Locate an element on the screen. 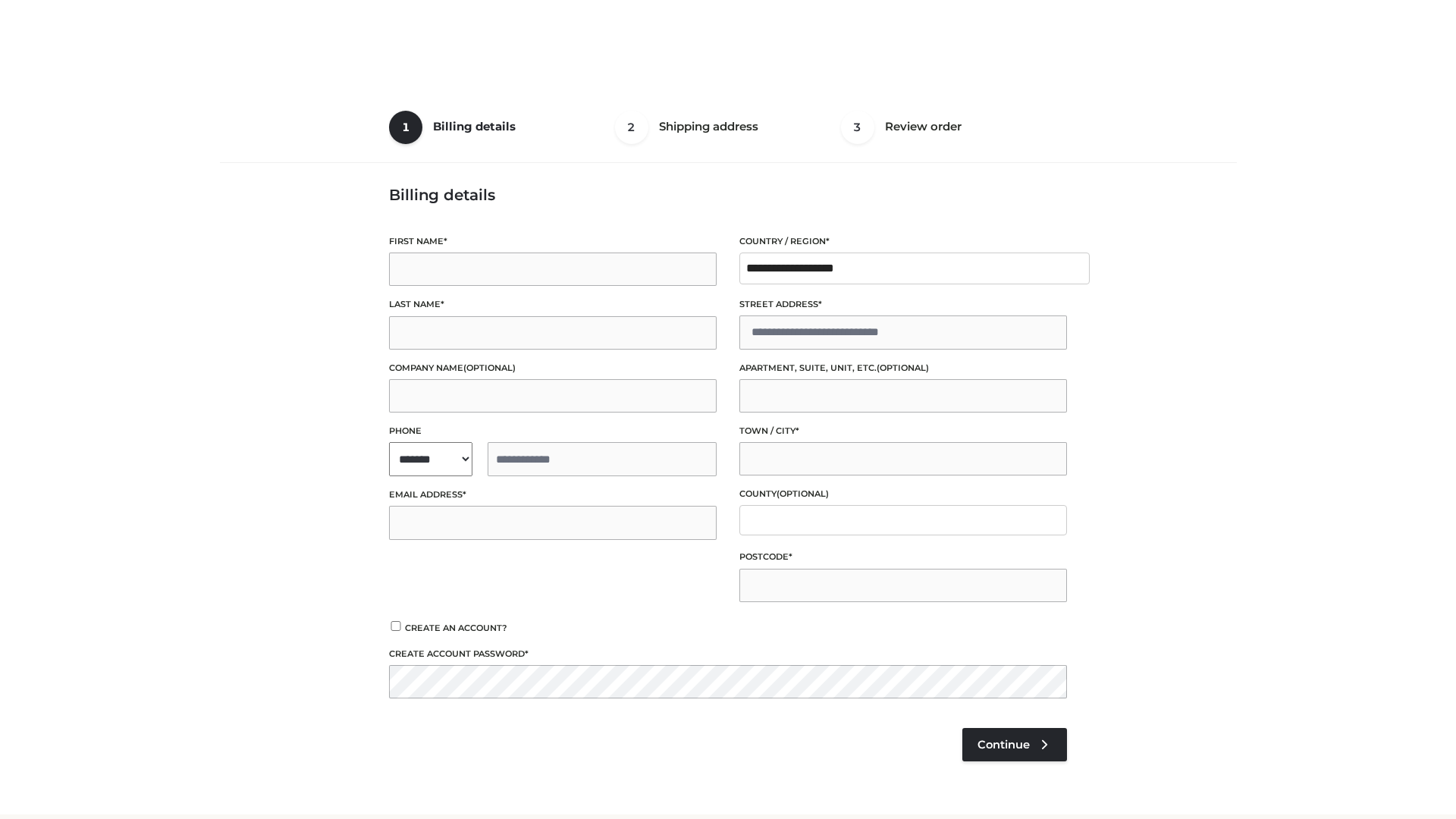  label: County is located at coordinates (903, 494).